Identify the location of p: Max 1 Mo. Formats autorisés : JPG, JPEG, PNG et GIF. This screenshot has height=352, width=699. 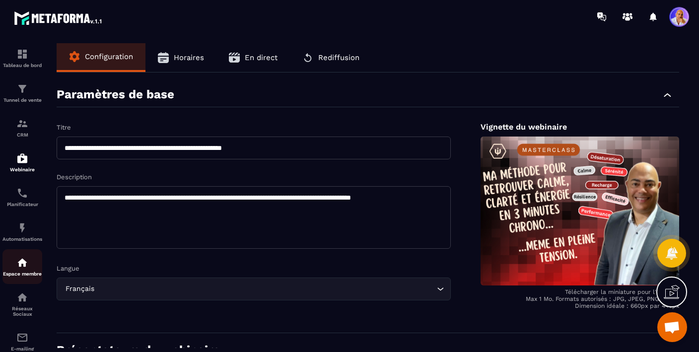
(580, 299).